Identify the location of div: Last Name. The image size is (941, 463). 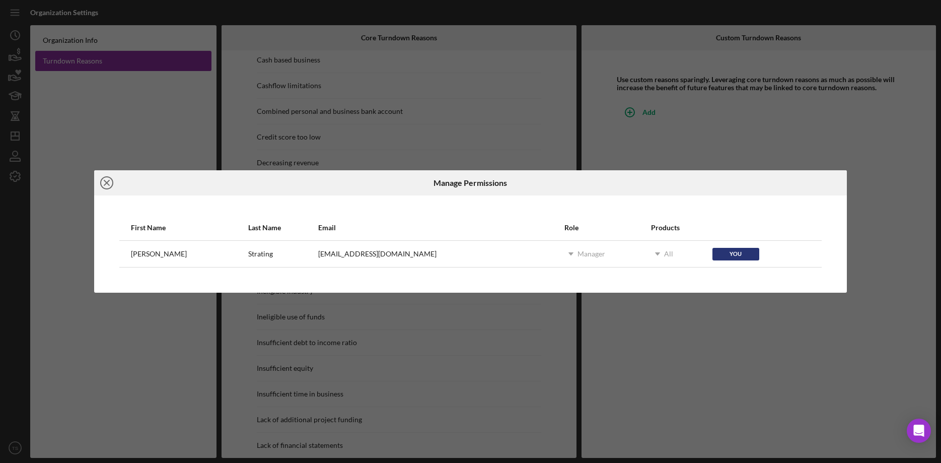
(282, 228).